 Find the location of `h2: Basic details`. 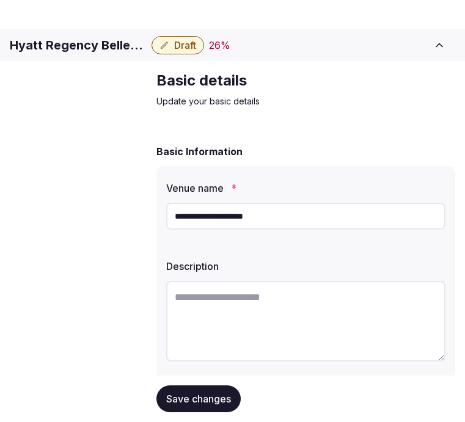

h2: Basic details is located at coordinates (305, 81).